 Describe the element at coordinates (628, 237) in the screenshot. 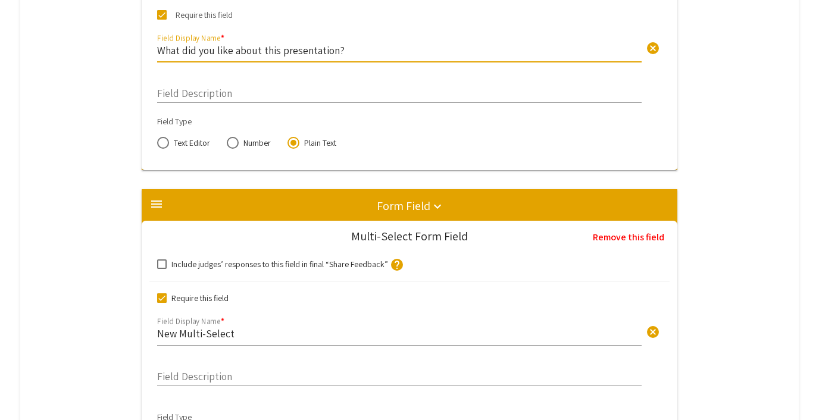

I see `button: Remove this field` at that location.